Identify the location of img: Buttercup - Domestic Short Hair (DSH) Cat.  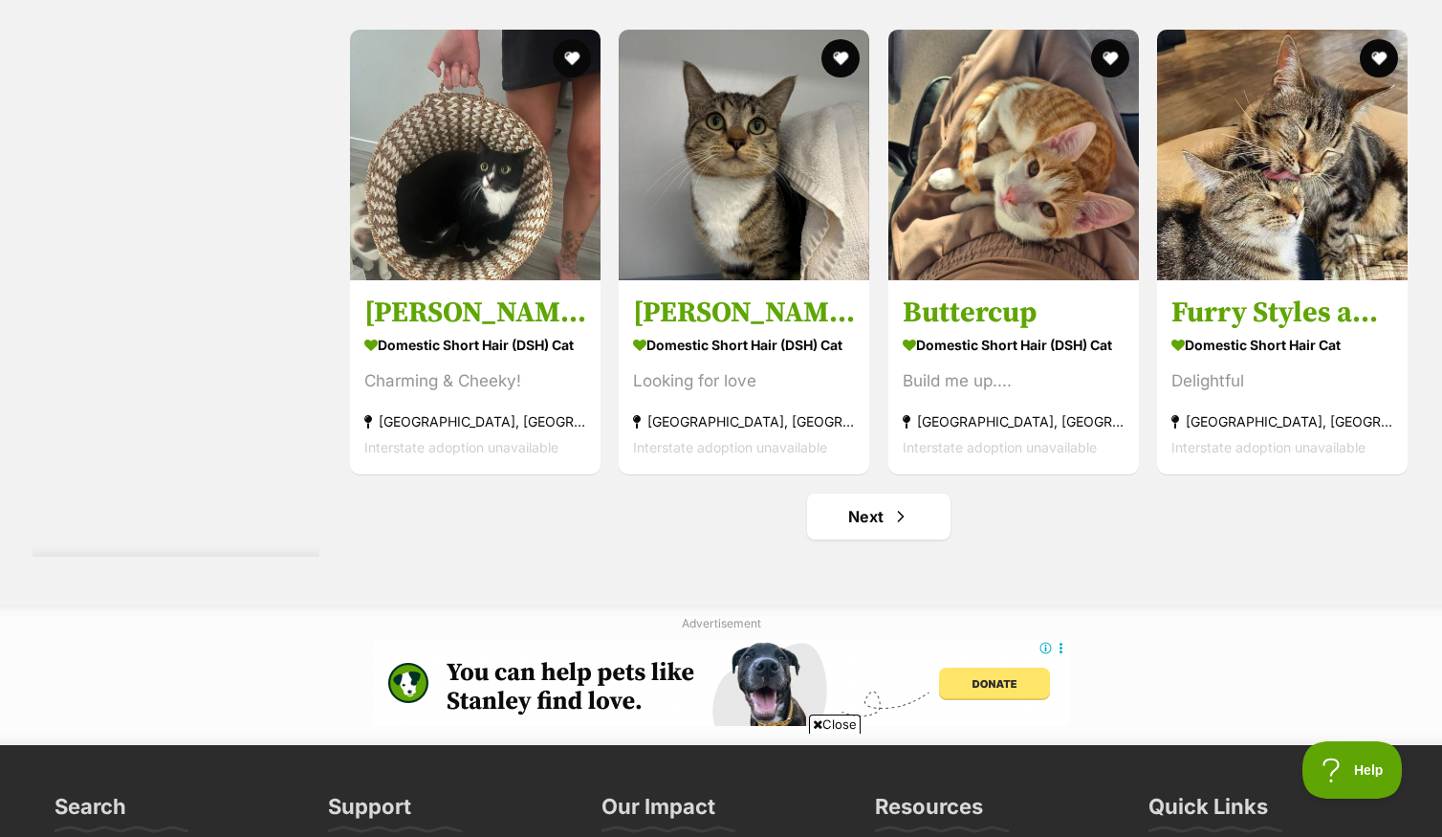
(1014, 155).